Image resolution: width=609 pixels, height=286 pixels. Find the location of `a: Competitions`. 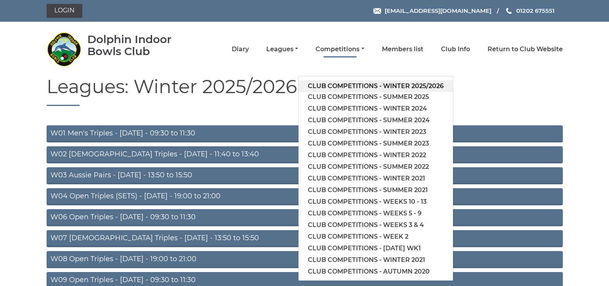

a: Competitions is located at coordinates (340, 49).